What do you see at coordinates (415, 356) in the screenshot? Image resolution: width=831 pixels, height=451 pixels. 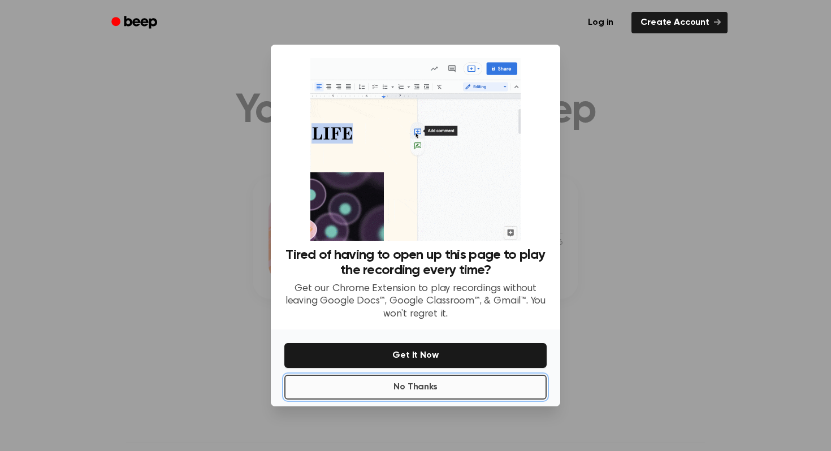 I see `button: Get It Now` at bounding box center [415, 356].